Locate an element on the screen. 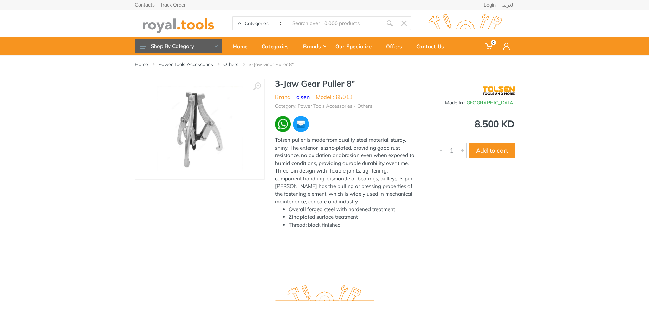 The image size is (649, 319). input: Site search is located at coordinates (334, 23).